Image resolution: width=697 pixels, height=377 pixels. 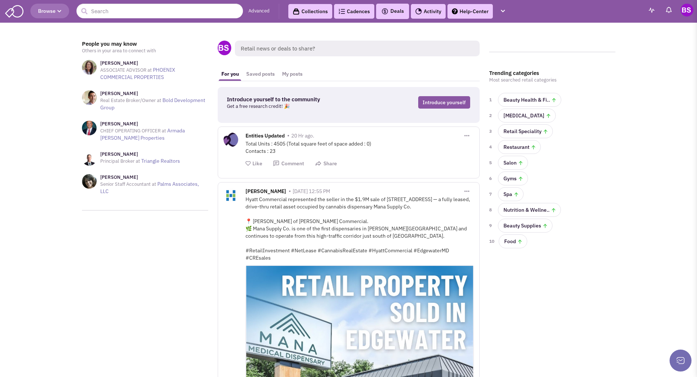 I want to click on a: Triangle Realtors, so click(x=161, y=161).